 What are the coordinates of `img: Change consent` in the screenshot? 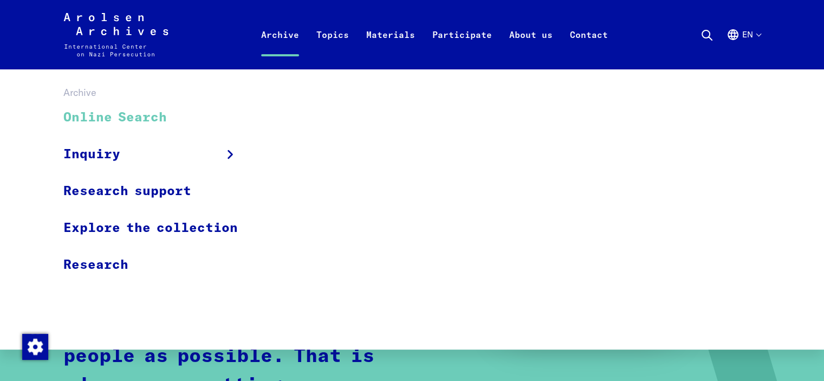 It's located at (35, 347).